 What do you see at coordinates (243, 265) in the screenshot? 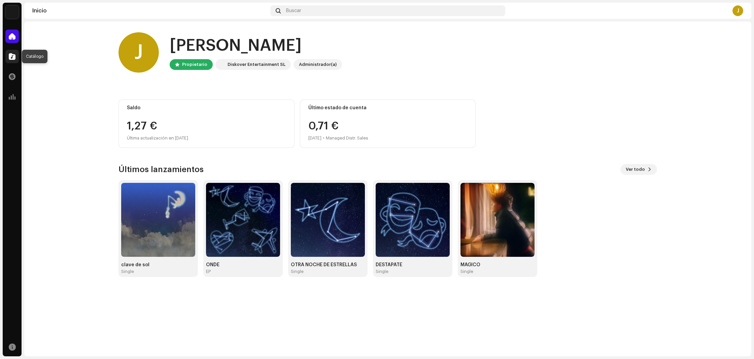
I see `div: ONDE` at bounding box center [243, 265].